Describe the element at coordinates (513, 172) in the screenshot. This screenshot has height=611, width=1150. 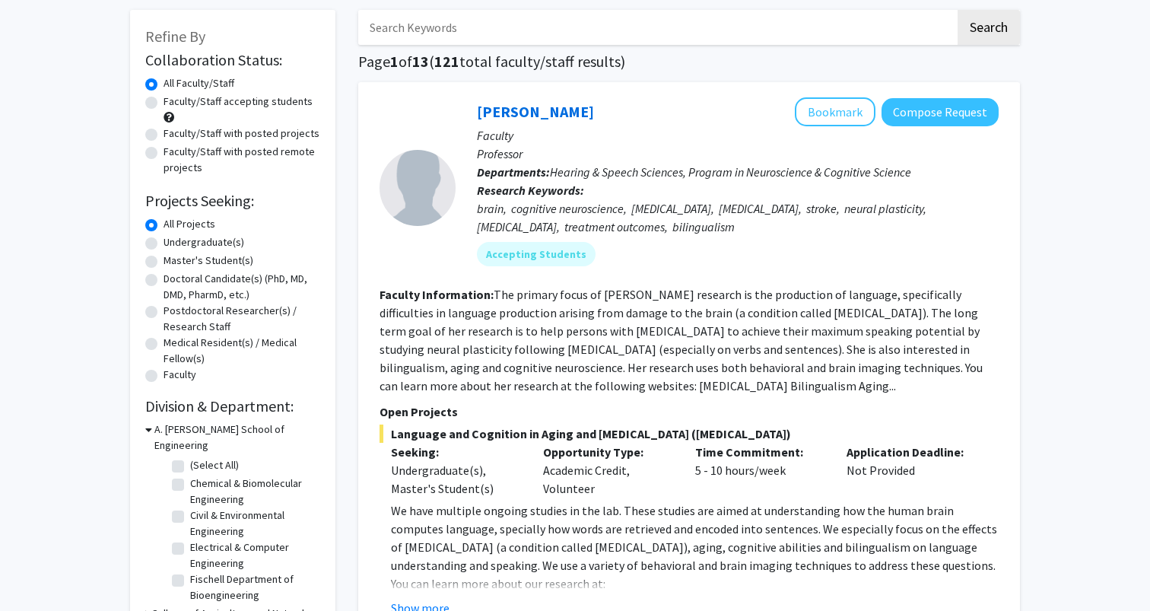
I see `b: Departments:` at that location.